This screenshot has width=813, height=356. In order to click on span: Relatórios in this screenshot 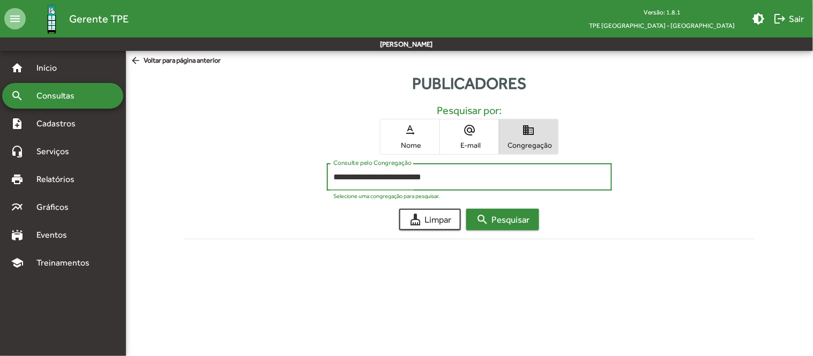, I will do `click(59, 179)`.